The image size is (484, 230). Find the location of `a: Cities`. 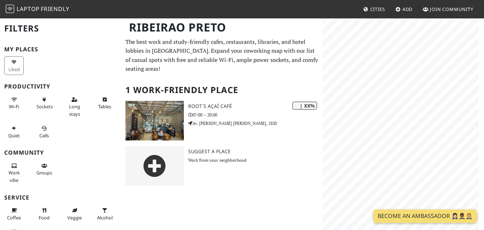

a: Cities is located at coordinates (374, 9).